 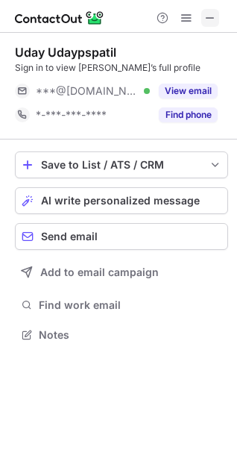 I want to click on div: Uday Udaypspatil, so click(x=66, y=52).